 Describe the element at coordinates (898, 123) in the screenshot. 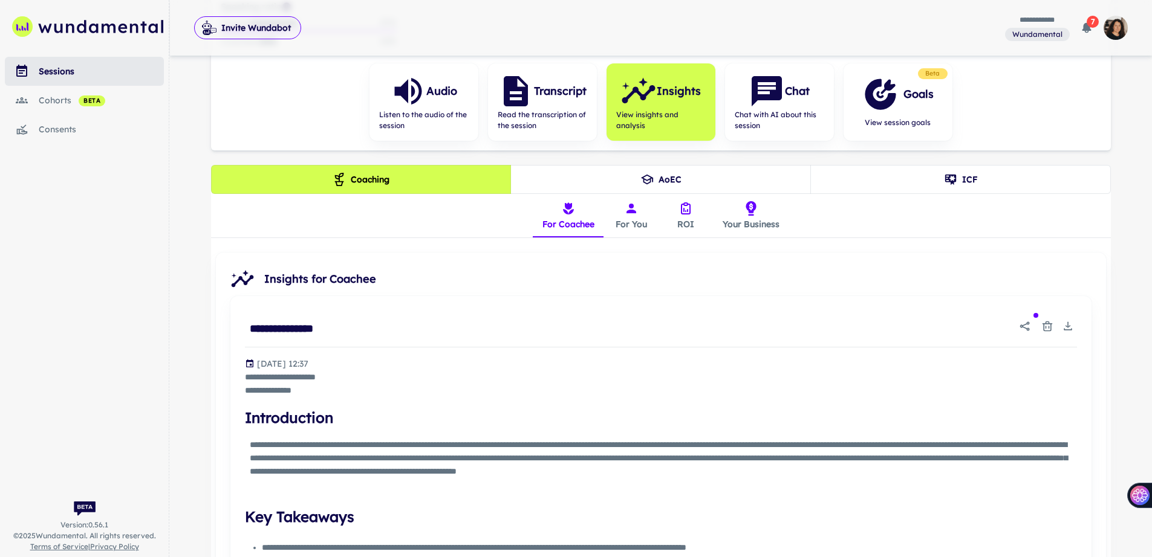

I see `span: View session goals` at that location.